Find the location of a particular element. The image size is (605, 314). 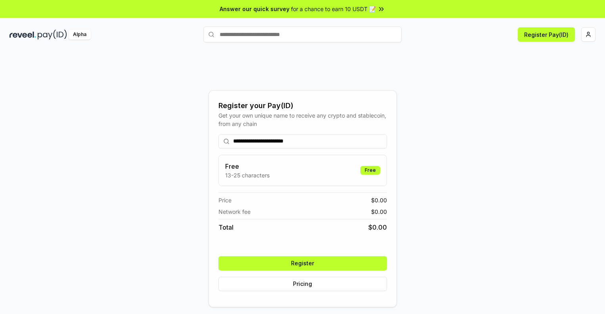

h3: Free is located at coordinates (247, 166).